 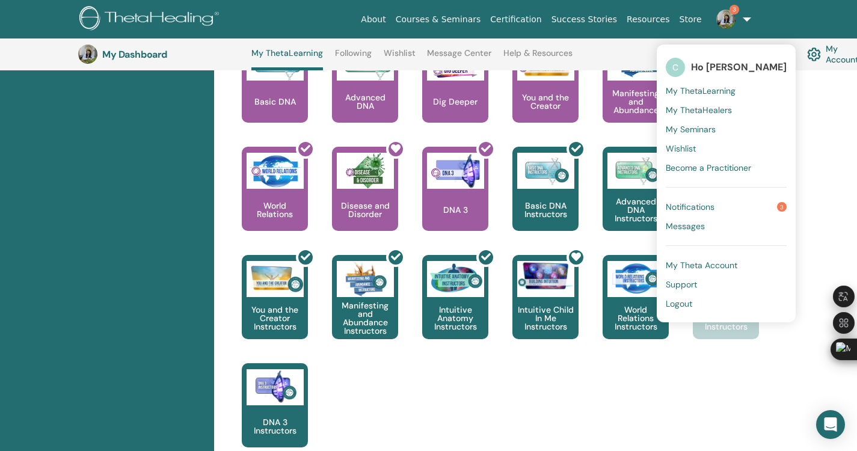 I want to click on img: Disease and Disorder, so click(x=365, y=171).